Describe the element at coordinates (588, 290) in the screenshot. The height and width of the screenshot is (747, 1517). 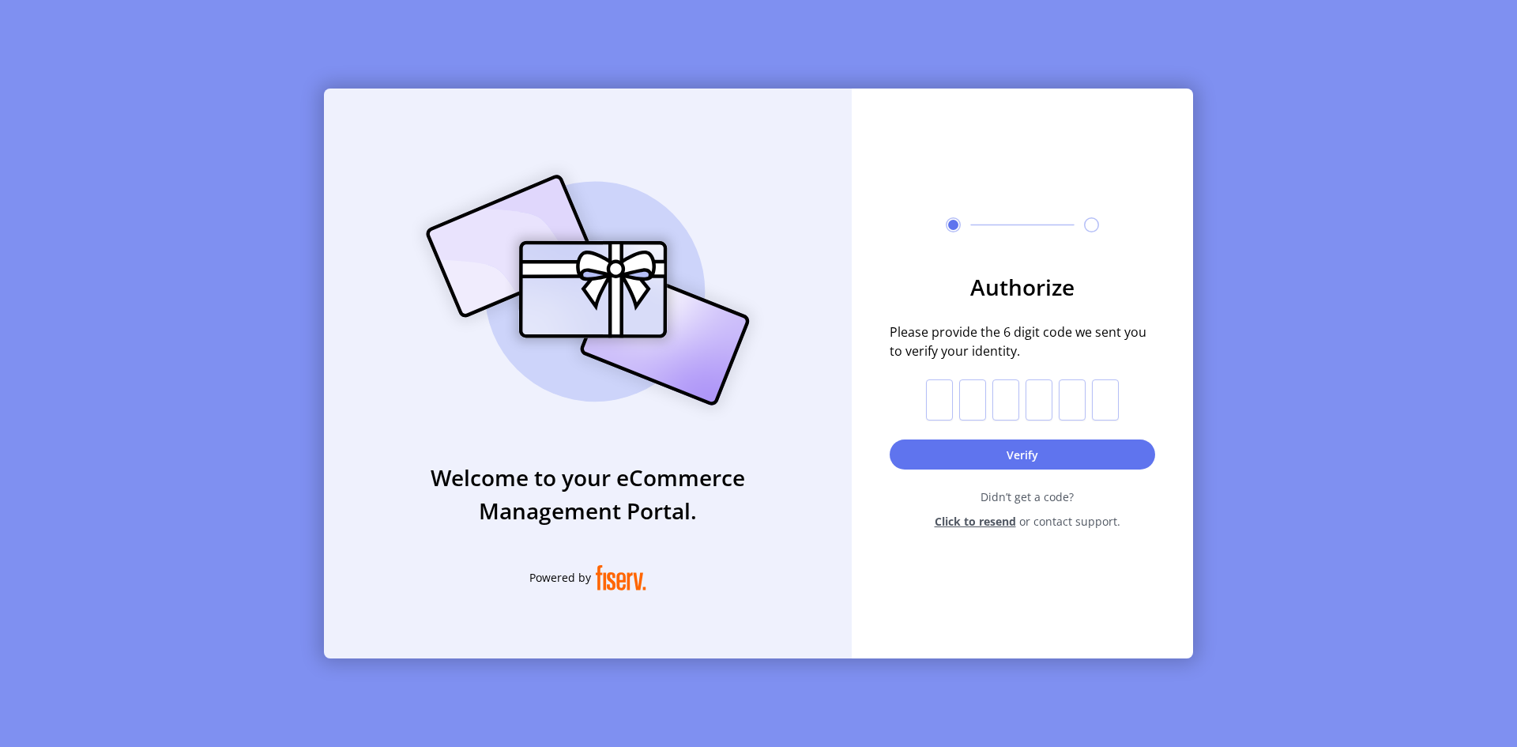
I see `img: card_Illustration.svg` at that location.